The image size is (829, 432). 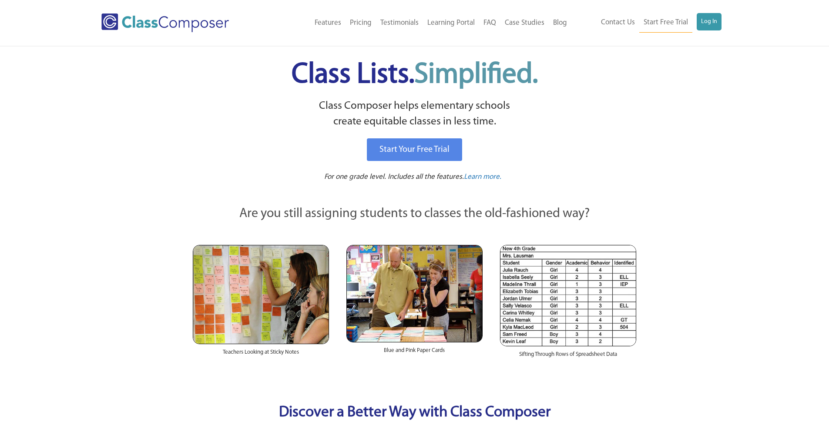 I want to click on span: Class Lists., so click(x=415, y=75).